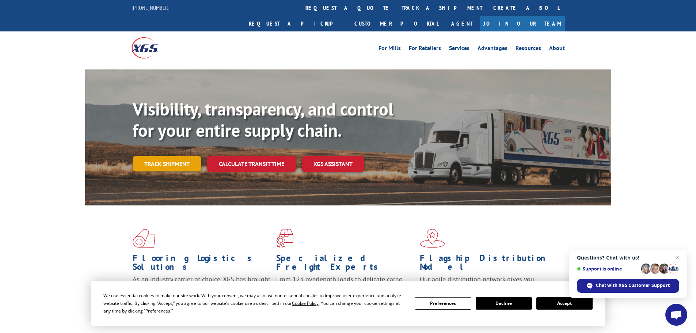  Describe the element at coordinates (557, 49) in the screenshot. I see `a: About` at that location.